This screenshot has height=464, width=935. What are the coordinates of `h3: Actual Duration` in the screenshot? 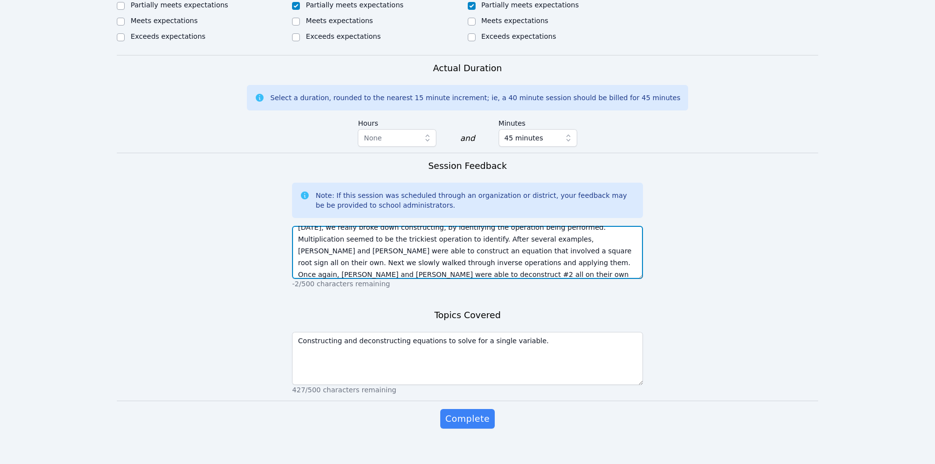 It's located at (467, 68).